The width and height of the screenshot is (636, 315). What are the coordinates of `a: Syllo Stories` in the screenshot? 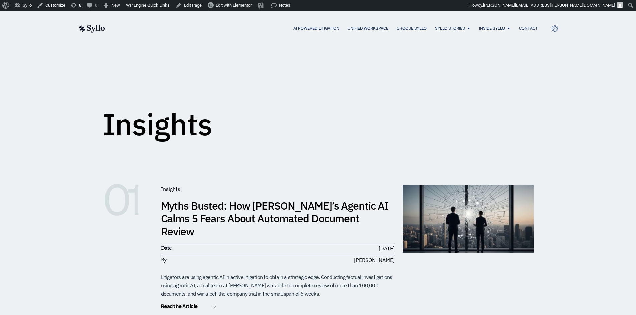 It's located at (450, 28).